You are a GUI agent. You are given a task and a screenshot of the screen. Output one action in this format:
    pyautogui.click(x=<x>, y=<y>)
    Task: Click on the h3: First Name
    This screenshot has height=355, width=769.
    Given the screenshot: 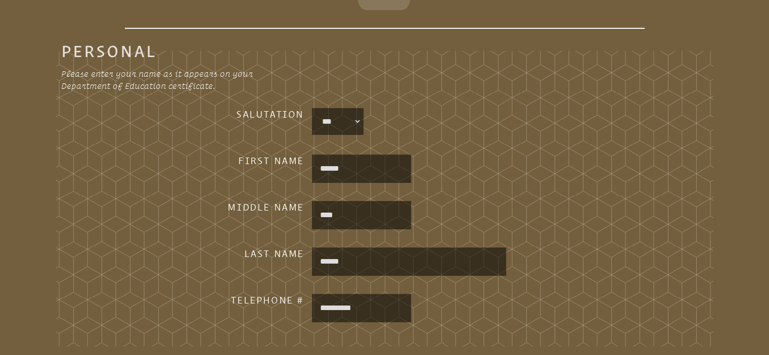 What is the action you would take?
    pyautogui.click(x=223, y=161)
    